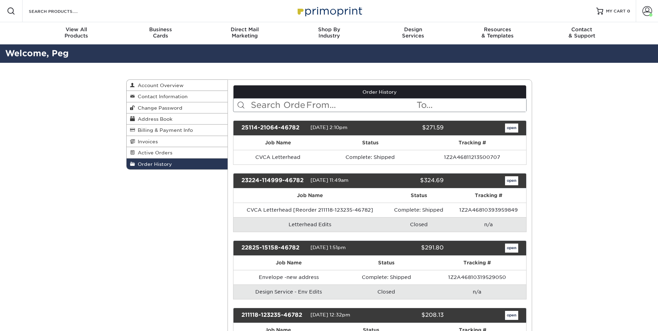 The height and width of the screenshot is (331, 658). Describe the element at coordinates (412, 181) in the screenshot. I see `div: $324.69` at that location.